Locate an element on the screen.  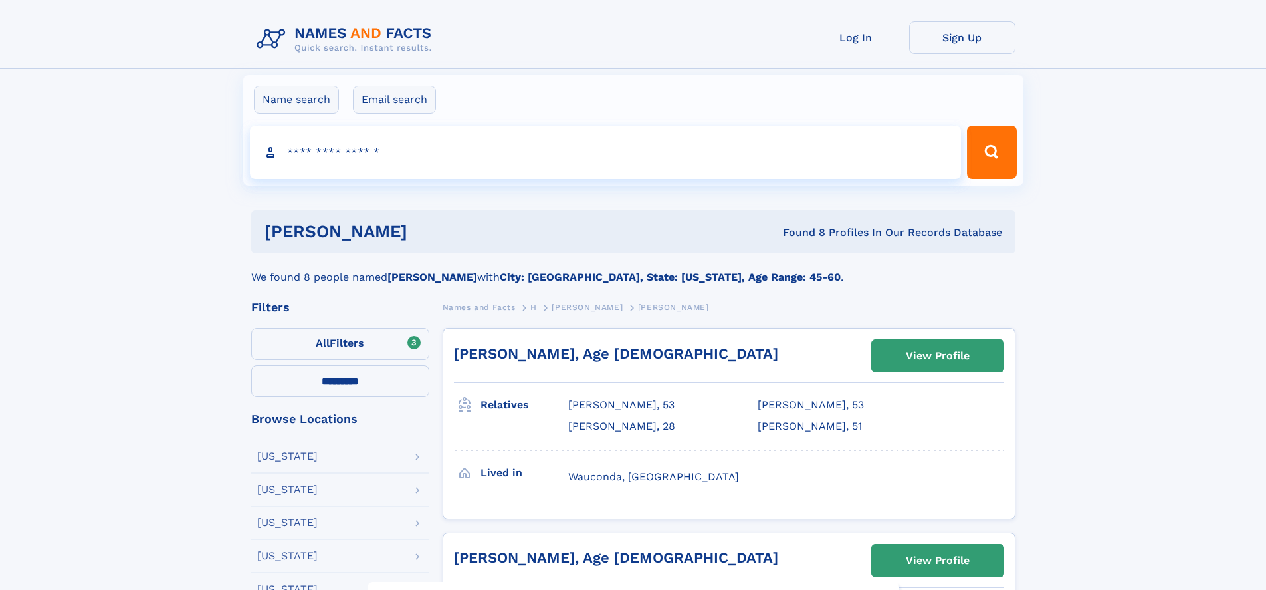
a: Names and Facts is located at coordinates (479, 306).